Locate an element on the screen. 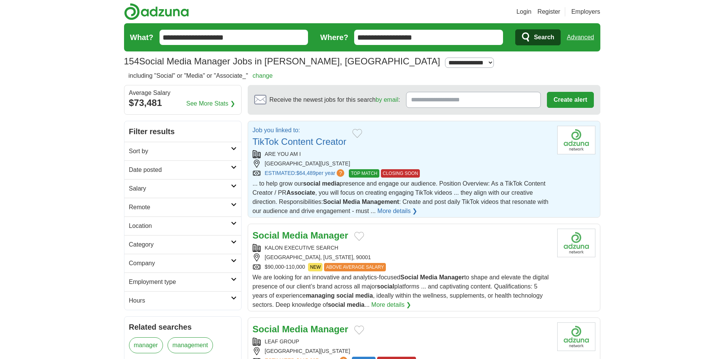  span: $64,489 is located at coordinates (306, 173).